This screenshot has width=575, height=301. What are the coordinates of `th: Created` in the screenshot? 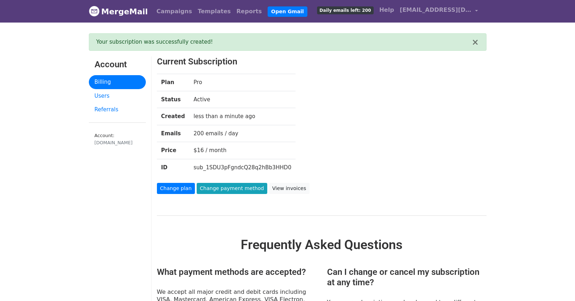 It's located at (173, 117).